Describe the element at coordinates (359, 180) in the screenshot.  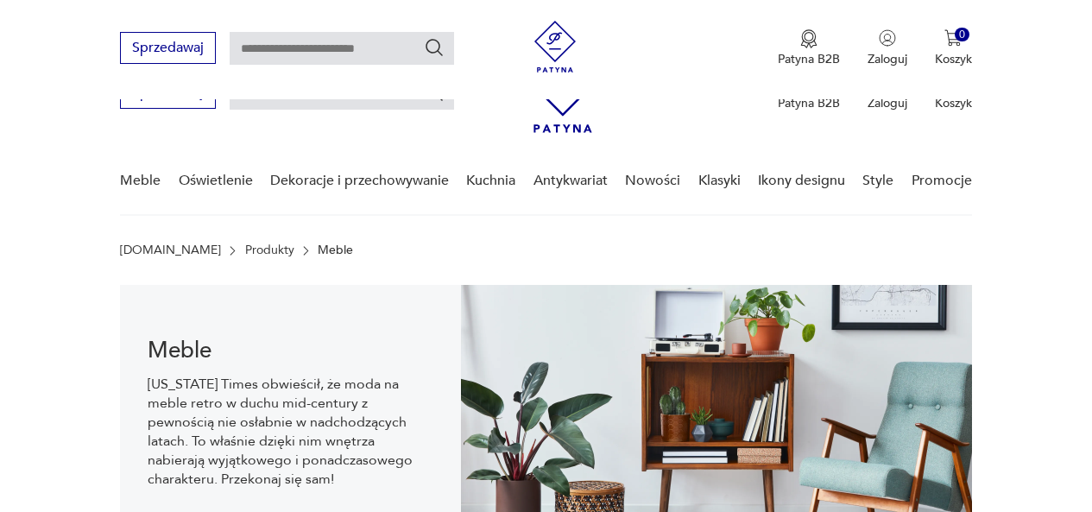
I see `a: Dekoracje i przechowywanie` at that location.